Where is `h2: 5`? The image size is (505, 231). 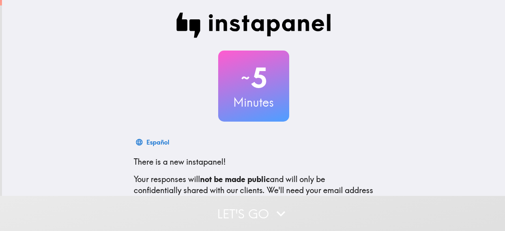
h2: 5 is located at coordinates (254, 78).